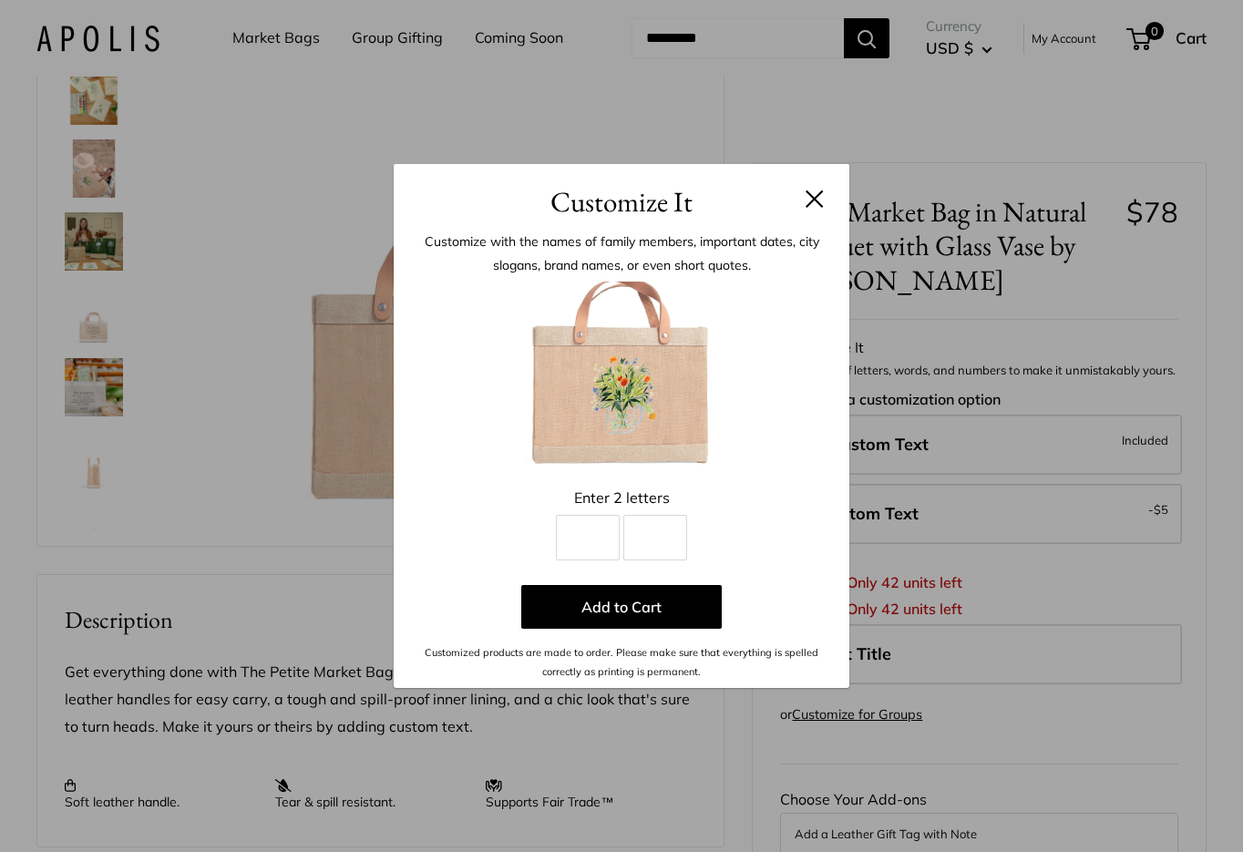  I want to click on div: Enter 2 letters, so click(622, 499).